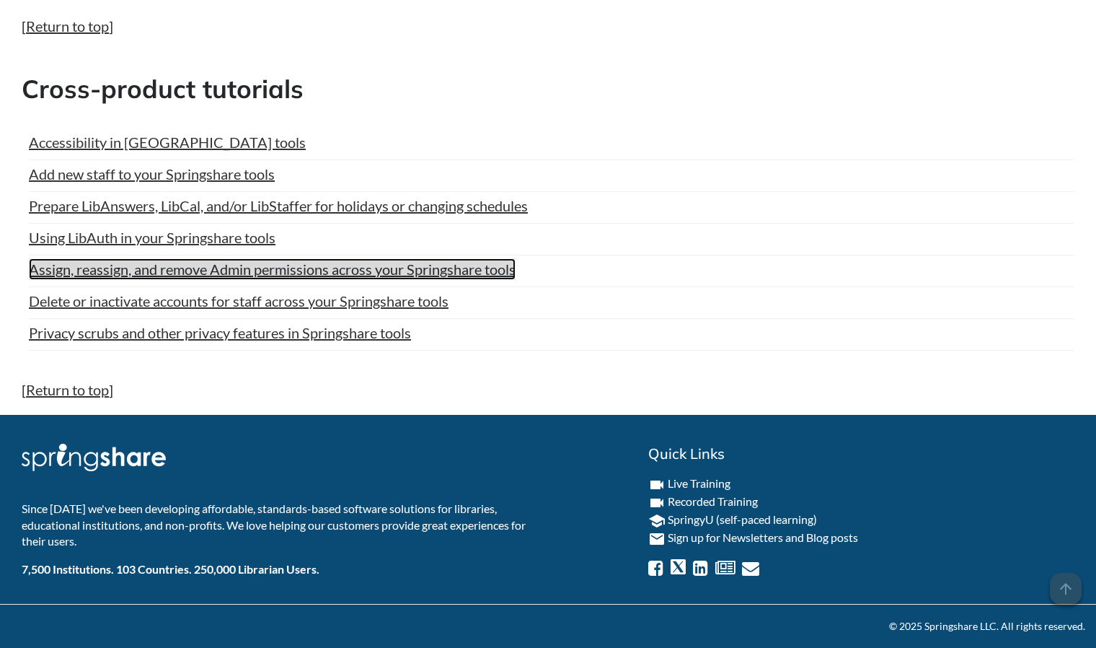 This screenshot has height=648, width=1096. I want to click on h2: Quick Links, so click(861, 454).